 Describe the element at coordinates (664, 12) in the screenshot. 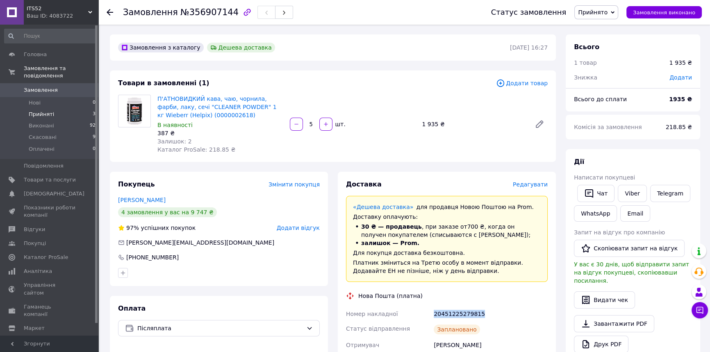

I see `button: Замовлення виконано` at that location.